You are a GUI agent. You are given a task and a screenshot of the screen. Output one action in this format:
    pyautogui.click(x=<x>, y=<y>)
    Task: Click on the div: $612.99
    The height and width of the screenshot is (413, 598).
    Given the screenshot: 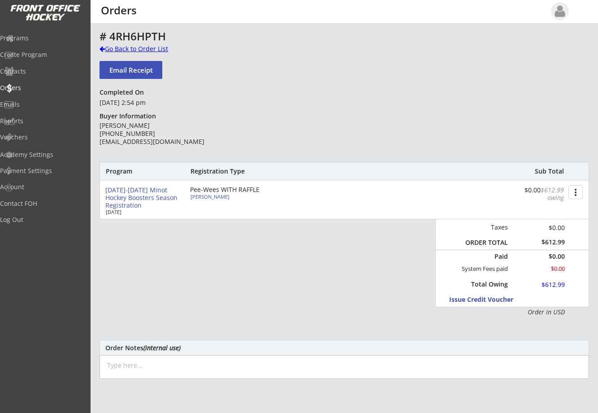 What is the action you would take?
    pyautogui.click(x=539, y=242)
    